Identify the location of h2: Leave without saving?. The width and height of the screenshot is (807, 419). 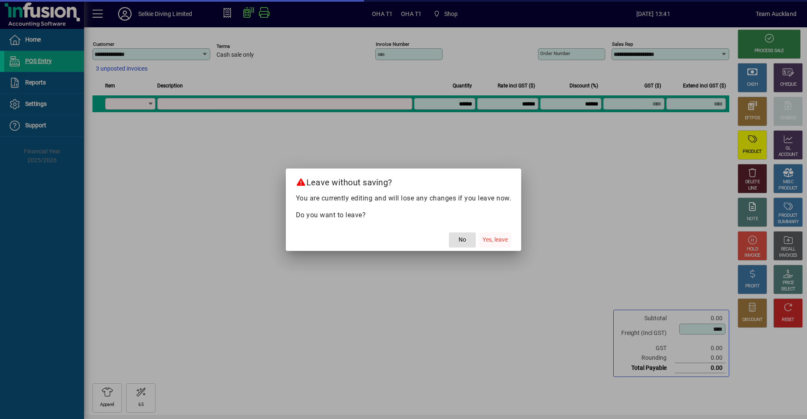
(403, 181).